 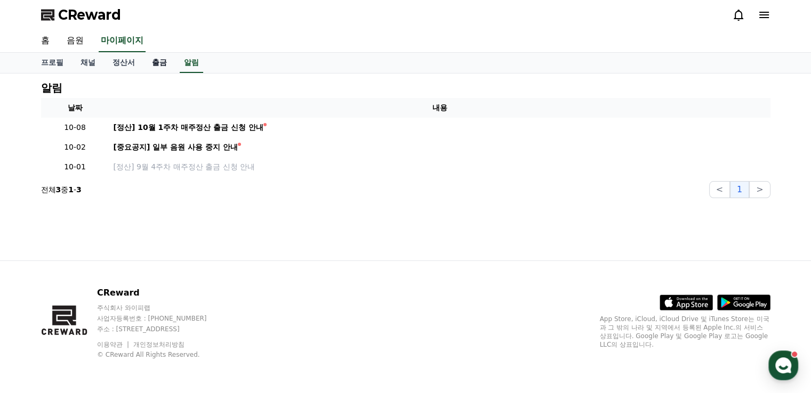 What do you see at coordinates (75, 167) in the screenshot?
I see `p: 10-01` at bounding box center [75, 167].